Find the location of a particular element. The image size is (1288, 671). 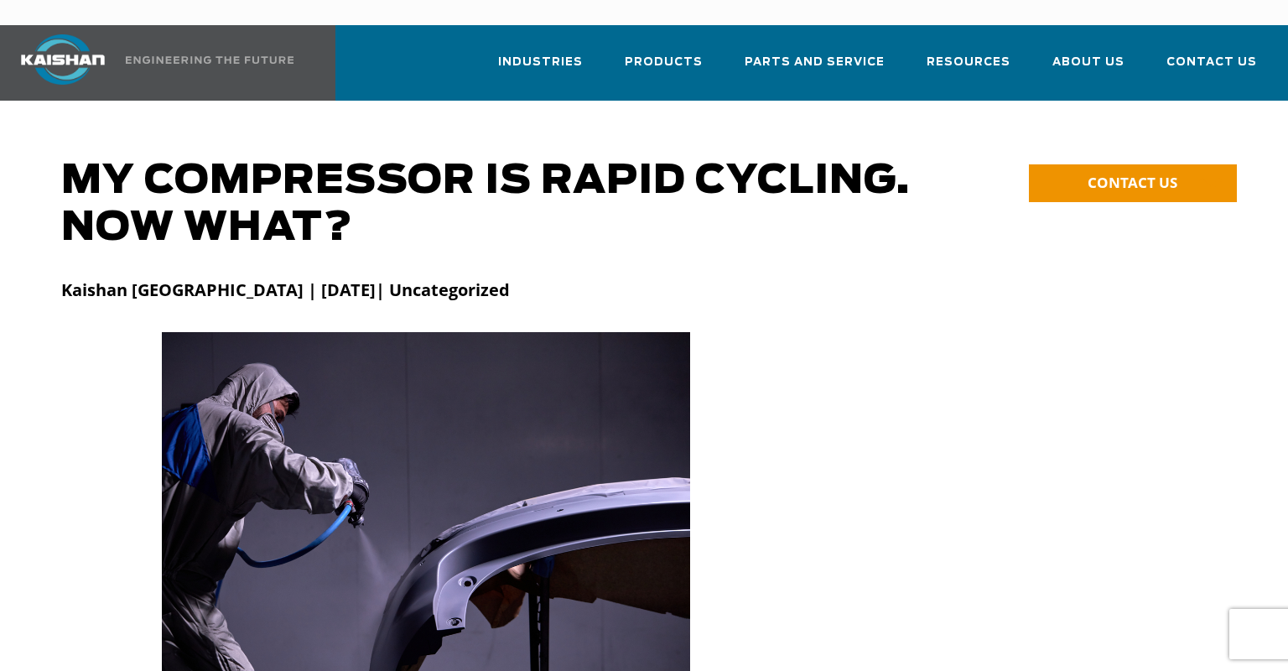

span: Resources is located at coordinates (969, 62).